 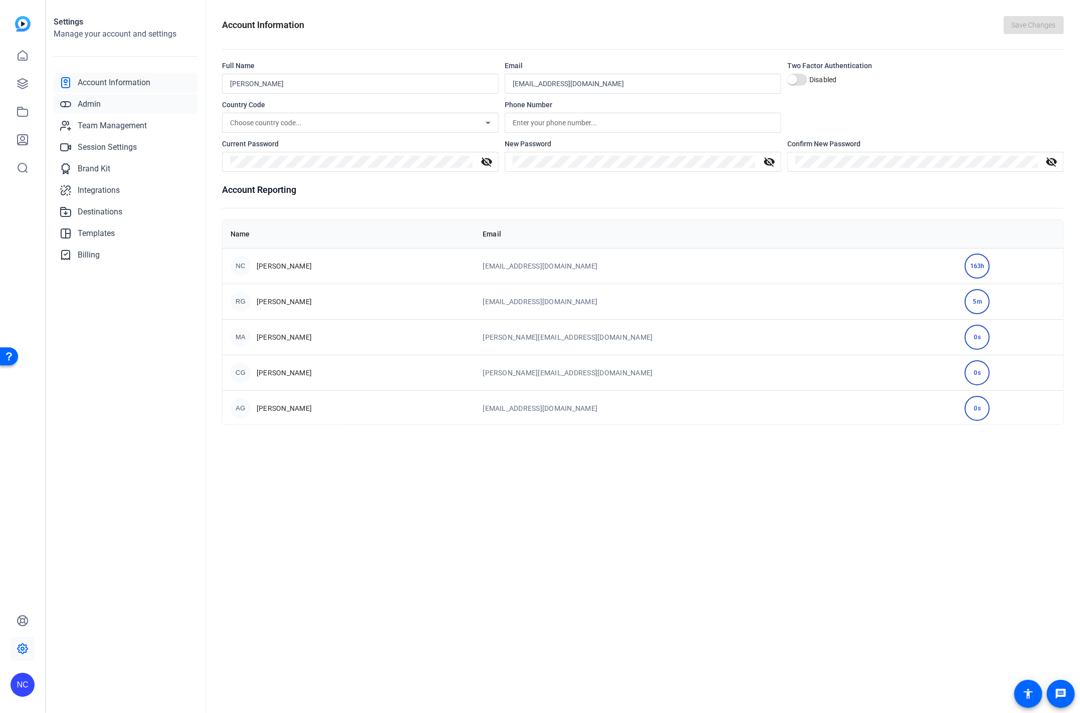 What do you see at coordinates (125, 212) in the screenshot?
I see `a: Destinations` at bounding box center [125, 212].